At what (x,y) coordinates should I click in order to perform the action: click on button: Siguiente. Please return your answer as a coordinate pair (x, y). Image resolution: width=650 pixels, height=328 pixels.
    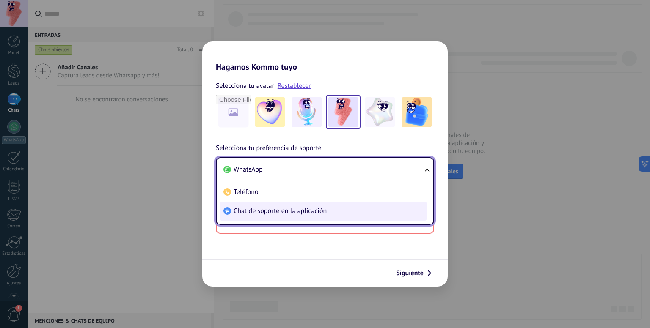
    Looking at the image, I should click on (413, 273).